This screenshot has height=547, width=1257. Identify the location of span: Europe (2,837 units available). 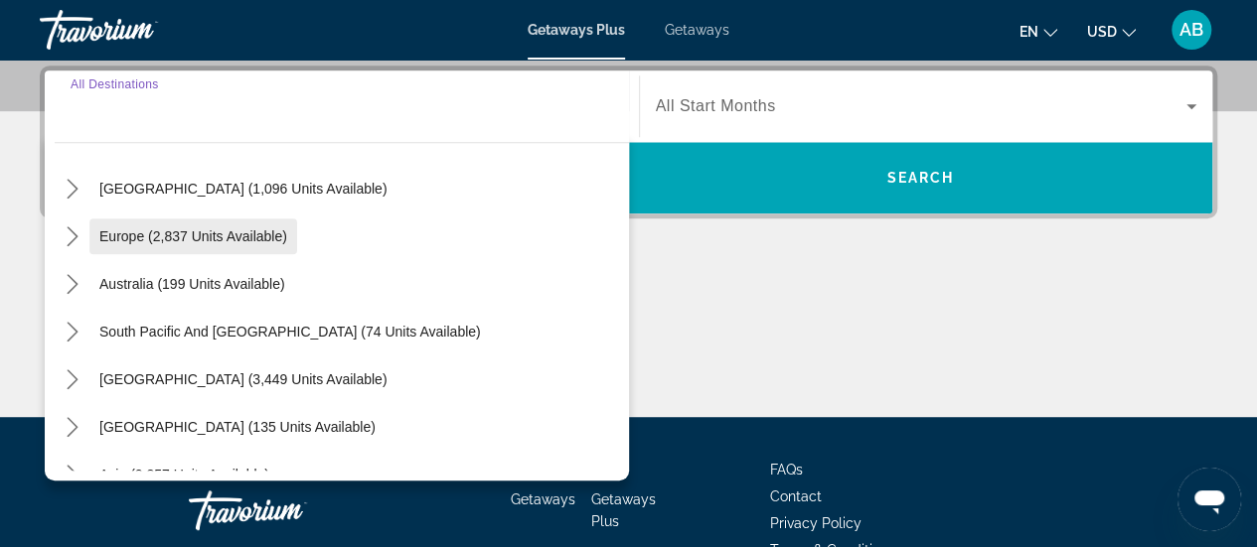
(193, 236).